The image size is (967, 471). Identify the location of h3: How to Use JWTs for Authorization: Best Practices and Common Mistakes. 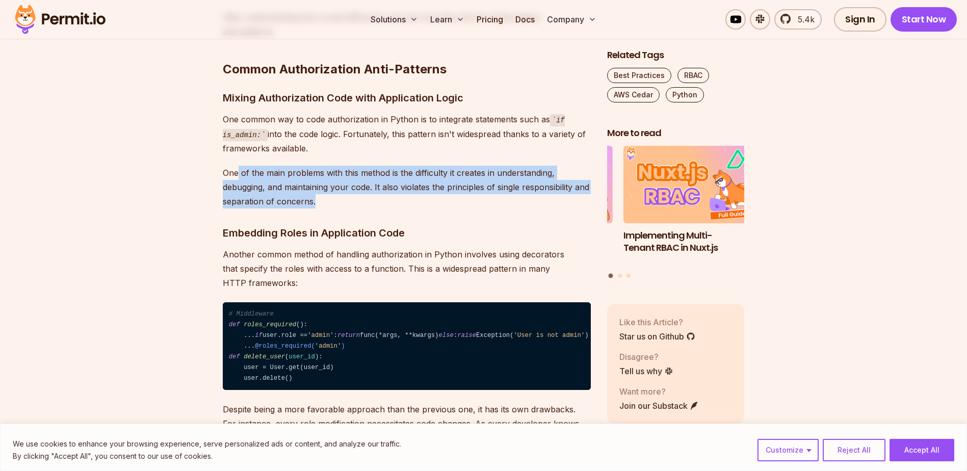
(544, 248).